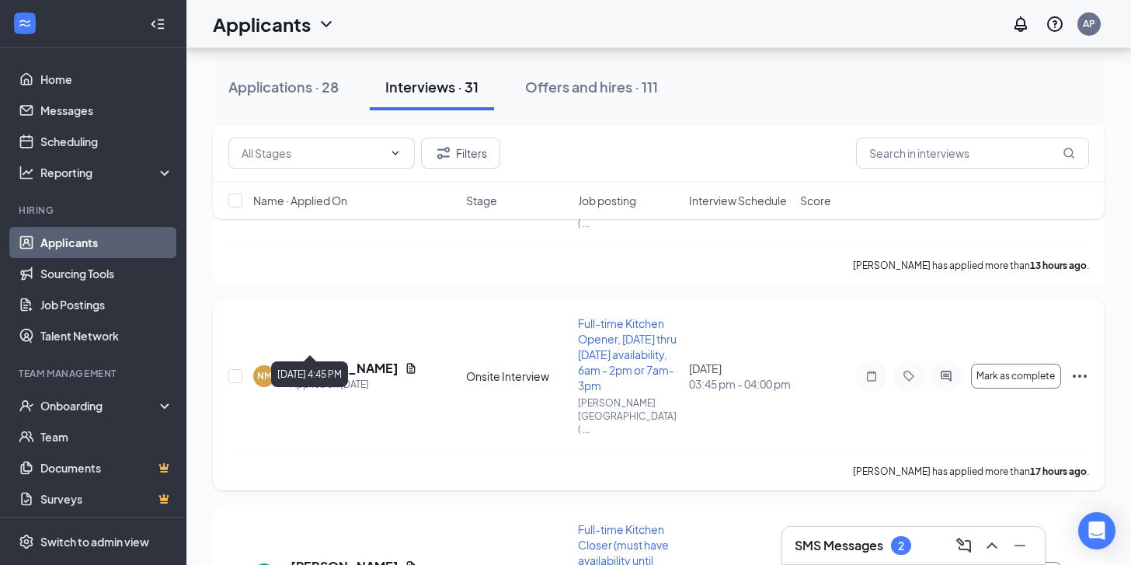 The image size is (1131, 565). Describe the element at coordinates (26, 173) in the screenshot. I see `svg: Analysis` at that location.